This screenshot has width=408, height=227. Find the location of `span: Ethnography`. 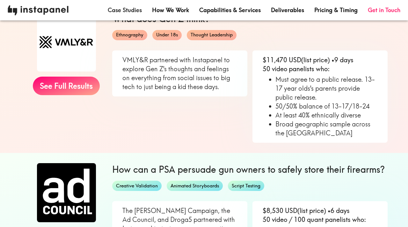

span: Ethnography is located at coordinates (130, 35).